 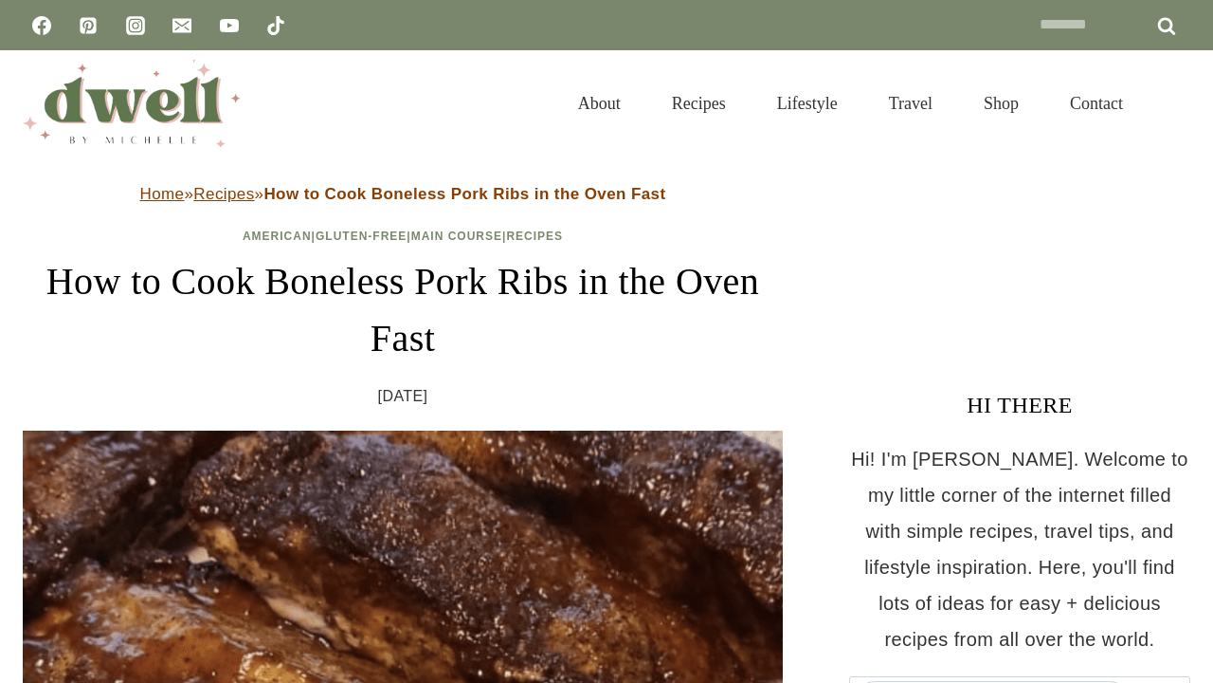 What do you see at coordinates (361, 236) in the screenshot?
I see `a: Gluten-Free` at bounding box center [361, 236].